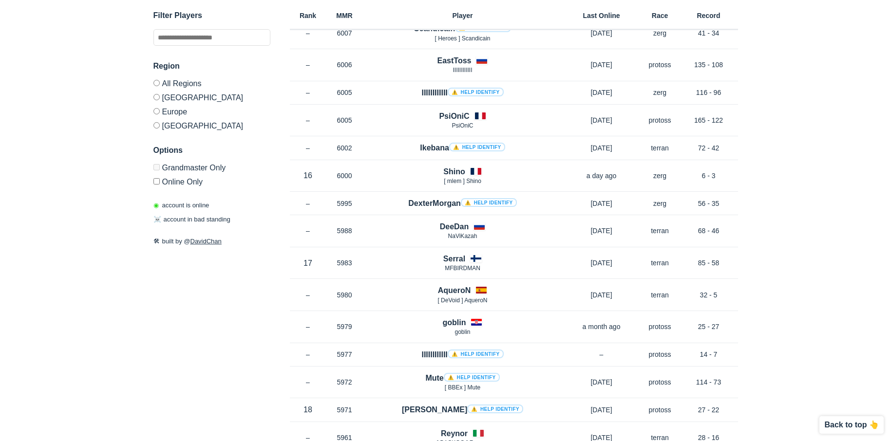  Describe the element at coordinates (308, 16) in the screenshot. I see `h6: Rank` at that location.